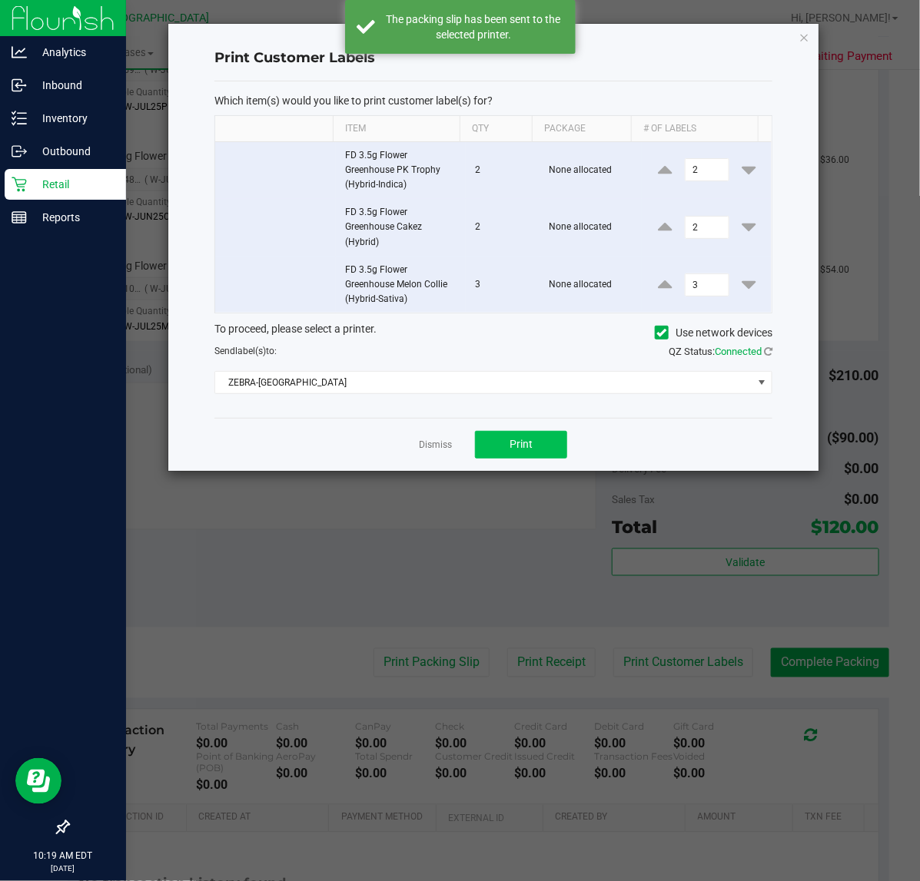 The width and height of the screenshot is (920, 881). What do you see at coordinates (19, 151) in the screenshot?
I see `inline-svg: Outbound` at bounding box center [19, 151].